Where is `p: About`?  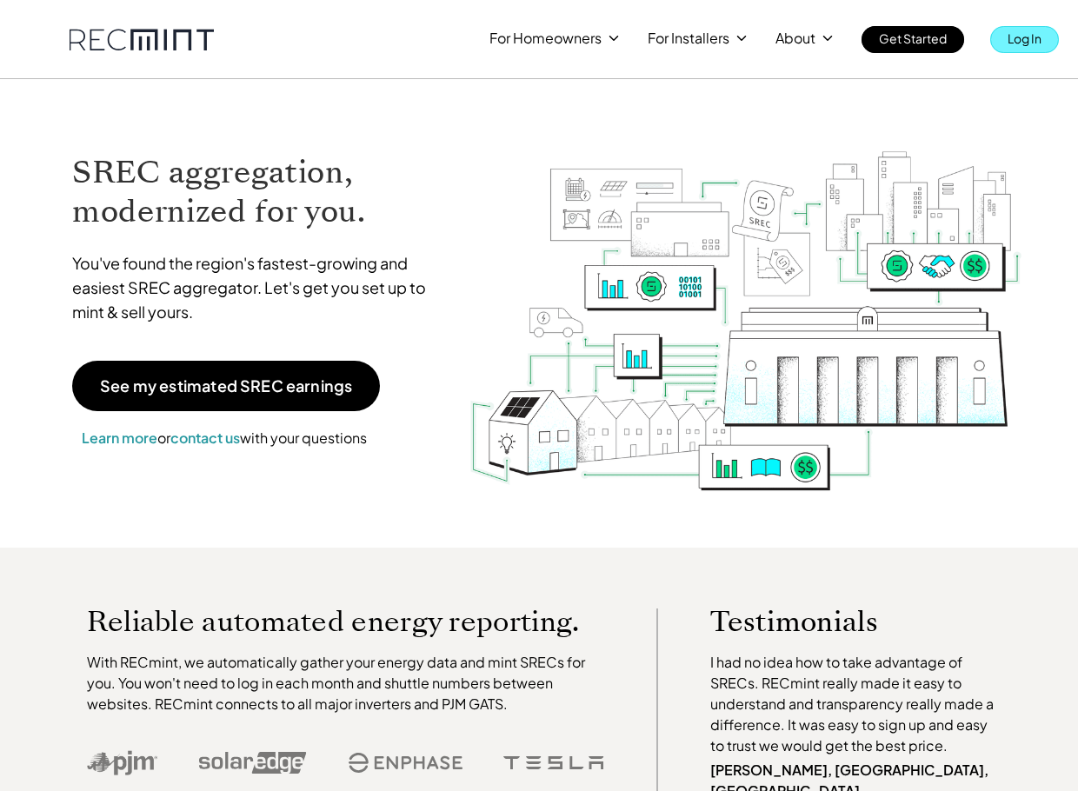 p: About is located at coordinates (796, 38).